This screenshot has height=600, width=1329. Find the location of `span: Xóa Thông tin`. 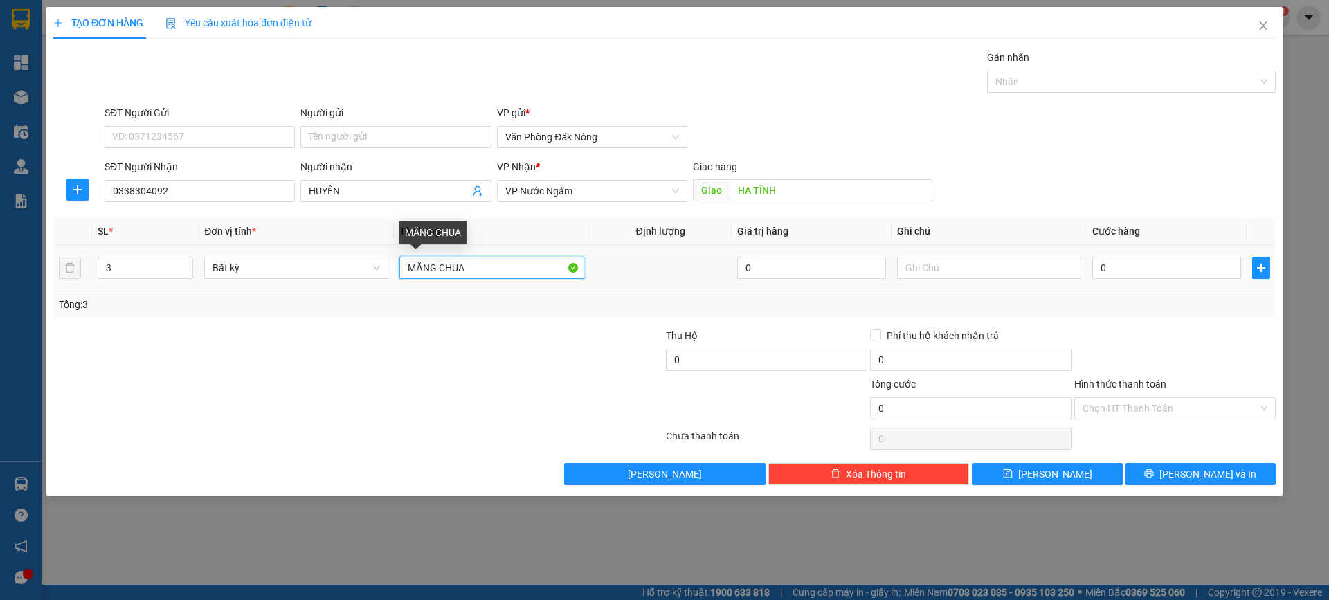

span: Xóa Thông tin is located at coordinates (876, 474).